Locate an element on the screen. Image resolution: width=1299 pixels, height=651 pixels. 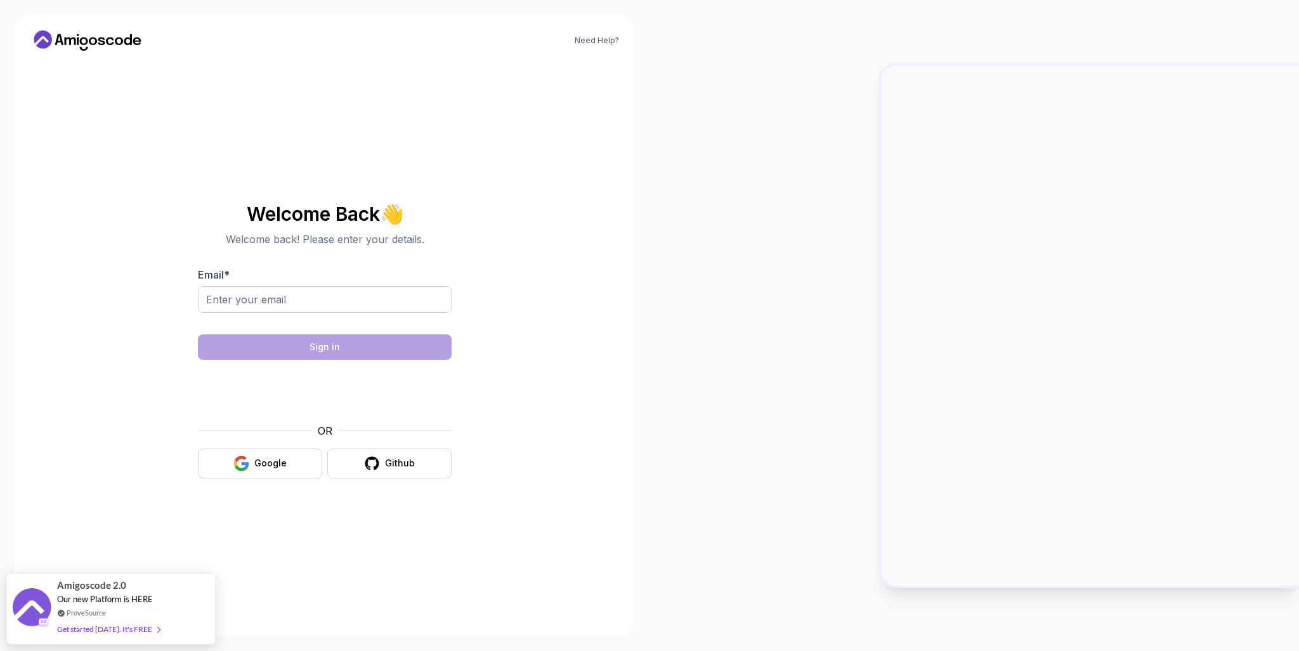
div: Google is located at coordinates (270, 463).